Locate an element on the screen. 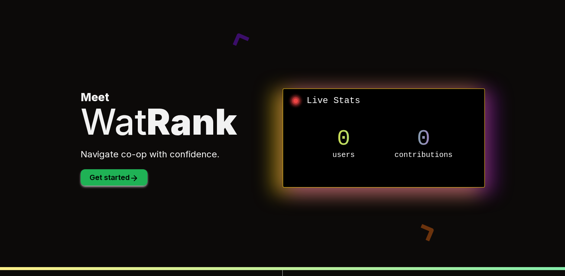 The height and width of the screenshot is (276, 565). h1: Meet is located at coordinates (182, 115).